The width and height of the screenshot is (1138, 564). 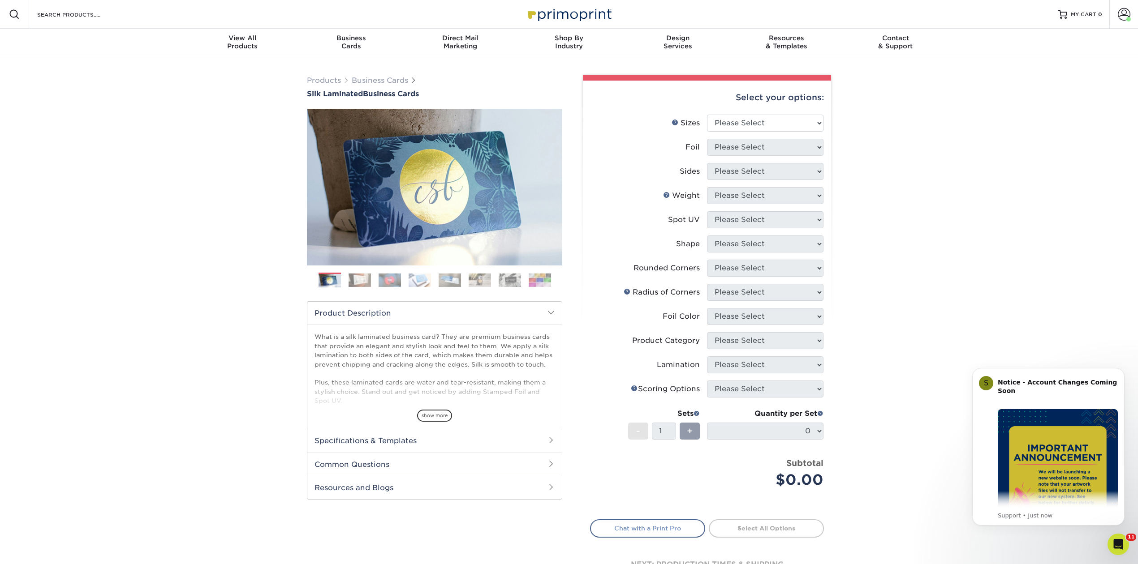 I want to click on img: Business Cards 07, so click(x=510, y=280).